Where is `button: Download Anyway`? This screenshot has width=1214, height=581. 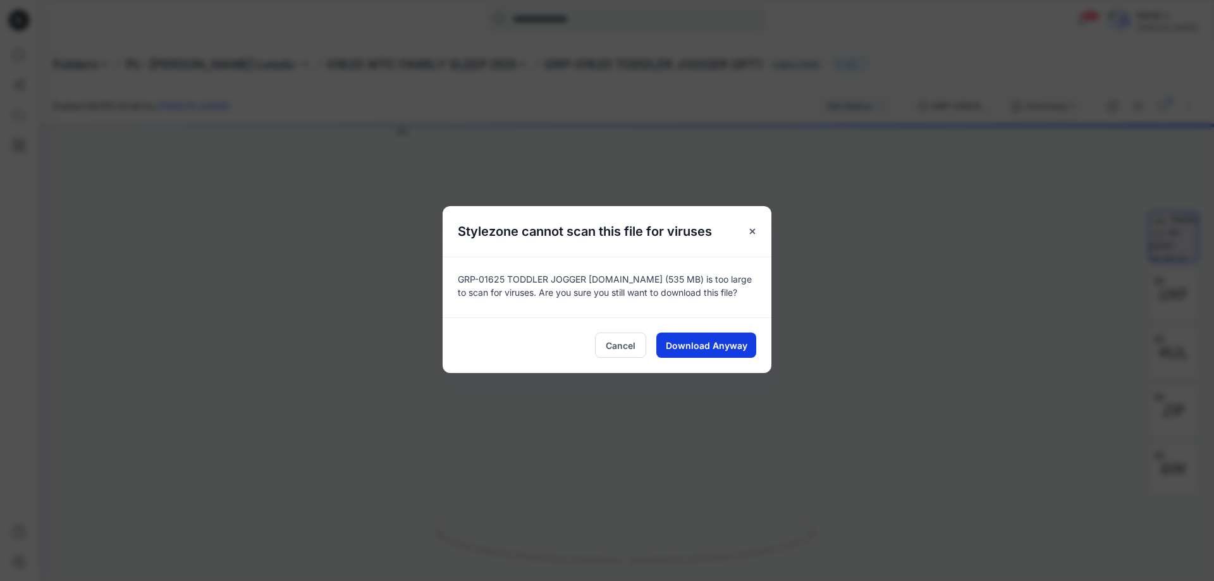 button: Download Anyway is located at coordinates (706, 345).